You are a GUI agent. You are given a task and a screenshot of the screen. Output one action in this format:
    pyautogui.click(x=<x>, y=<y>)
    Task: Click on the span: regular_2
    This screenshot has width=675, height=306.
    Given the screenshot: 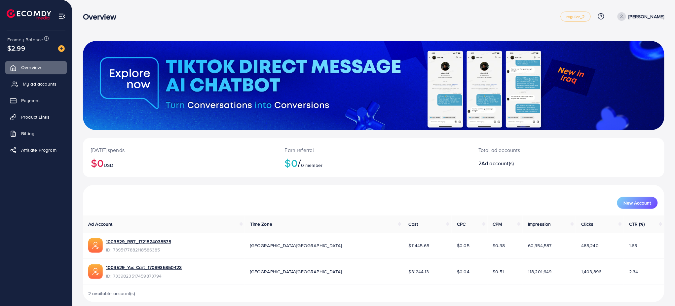 What is the action you would take?
    pyautogui.click(x=575, y=17)
    